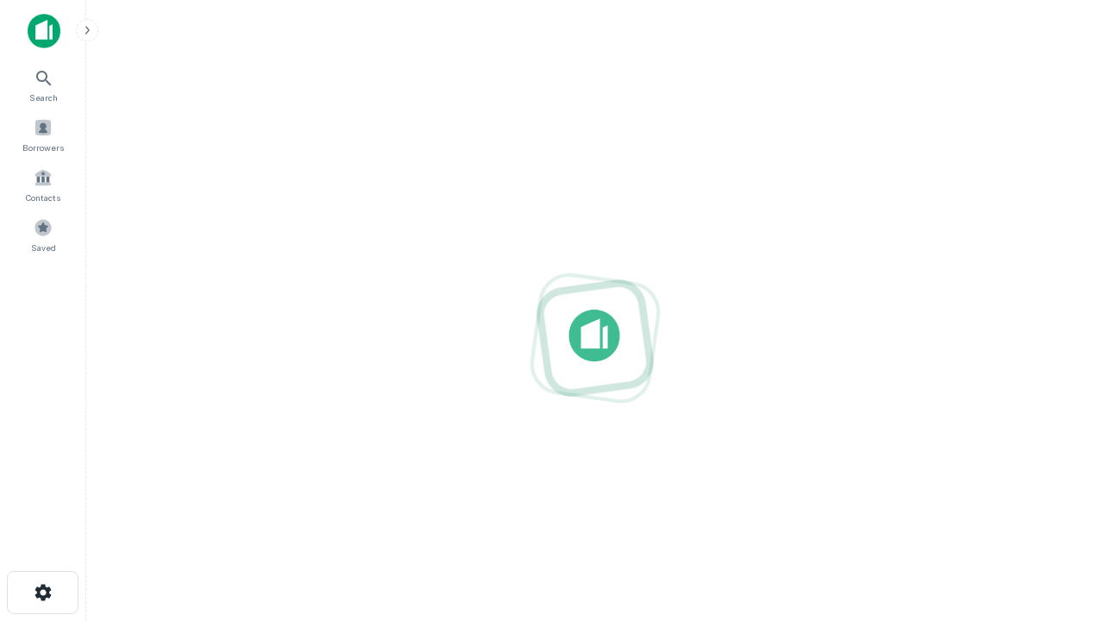 The image size is (1104, 621). Describe the element at coordinates (43, 248) in the screenshot. I see `span: Saved` at that location.